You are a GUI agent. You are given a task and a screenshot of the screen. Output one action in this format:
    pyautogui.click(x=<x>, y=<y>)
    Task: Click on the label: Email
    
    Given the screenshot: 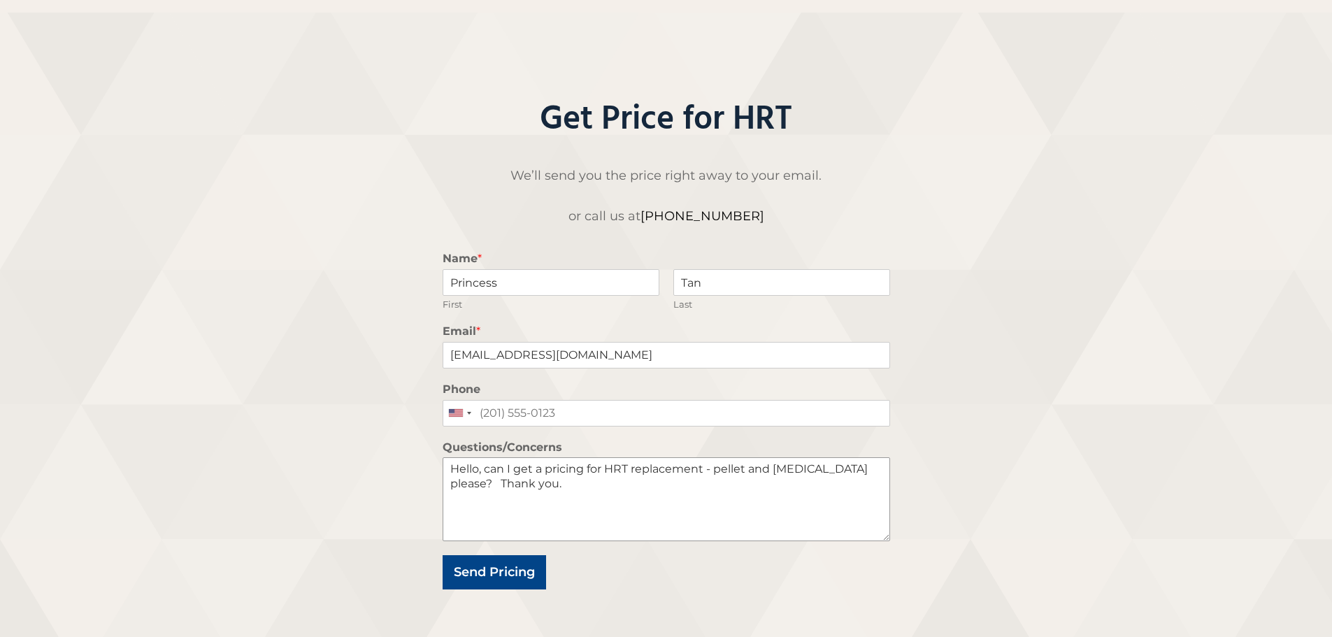 What is the action you would take?
    pyautogui.click(x=666, y=331)
    